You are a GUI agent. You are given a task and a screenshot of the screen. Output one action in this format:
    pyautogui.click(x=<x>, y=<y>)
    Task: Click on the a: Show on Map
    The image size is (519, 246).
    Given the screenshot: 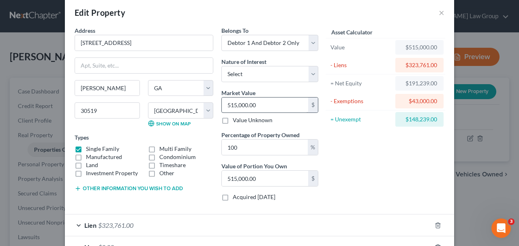 What is the action you would take?
    pyautogui.click(x=169, y=124)
    